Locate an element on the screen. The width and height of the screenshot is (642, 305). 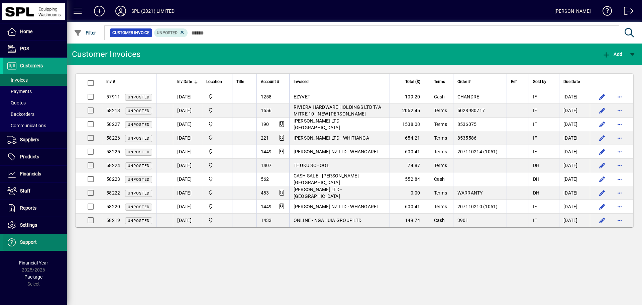
td: 1538.08 is located at coordinates (409, 124).